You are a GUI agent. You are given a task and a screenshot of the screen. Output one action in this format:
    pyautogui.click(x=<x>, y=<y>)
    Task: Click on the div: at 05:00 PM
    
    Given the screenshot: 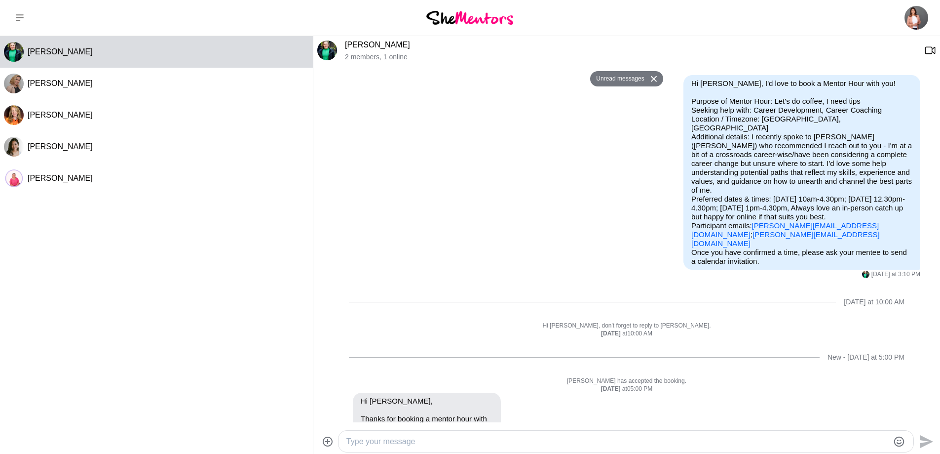 What is the action you would take?
    pyautogui.click(x=627, y=389)
    